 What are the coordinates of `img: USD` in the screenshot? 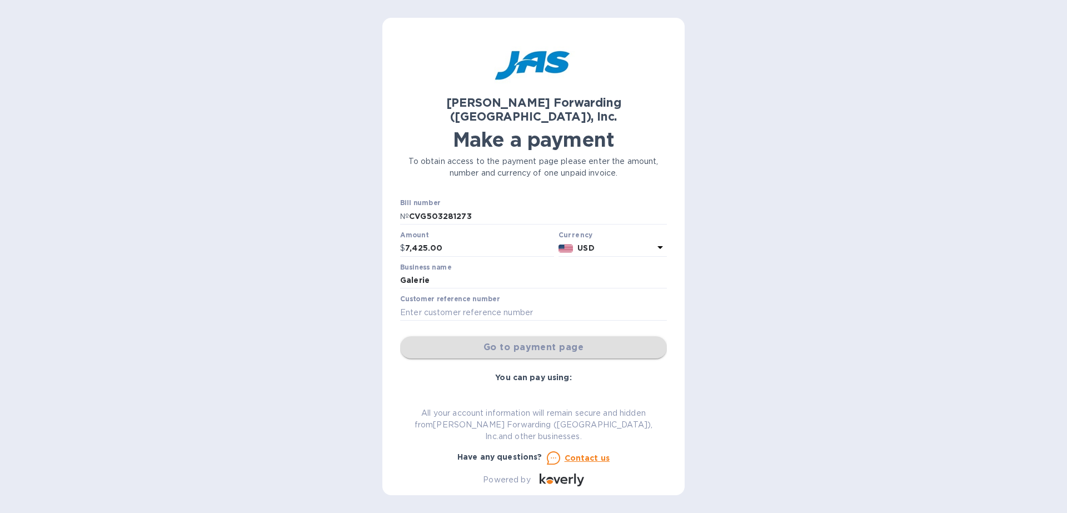 It's located at (566, 248).